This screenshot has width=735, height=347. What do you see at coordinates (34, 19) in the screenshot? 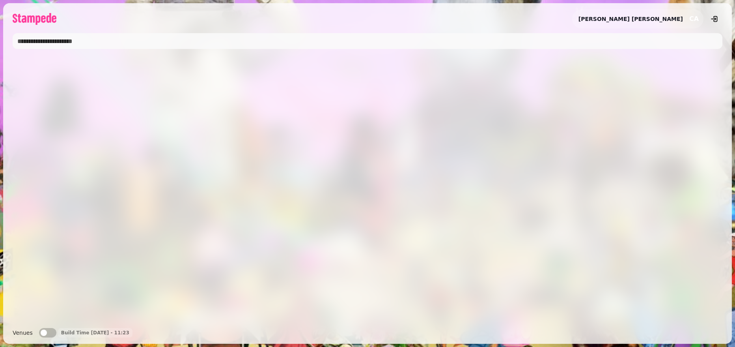
I see `img: logo` at bounding box center [34, 19].